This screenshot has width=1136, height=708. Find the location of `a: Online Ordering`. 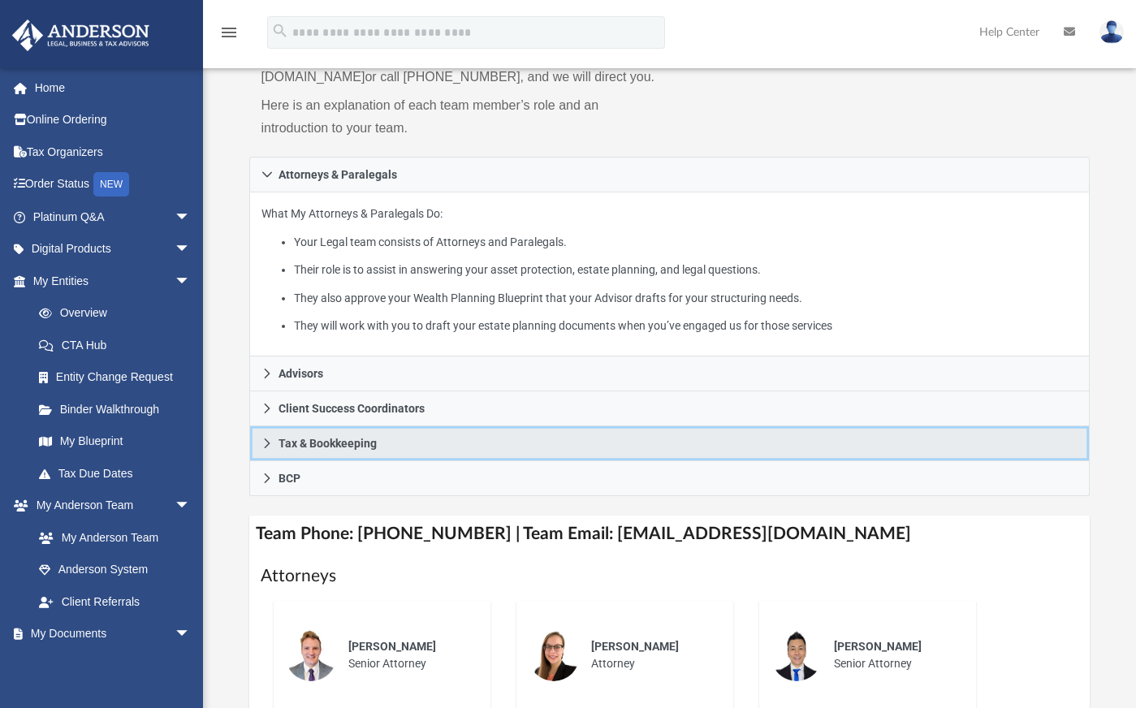

a: Online Ordering is located at coordinates (113, 120).